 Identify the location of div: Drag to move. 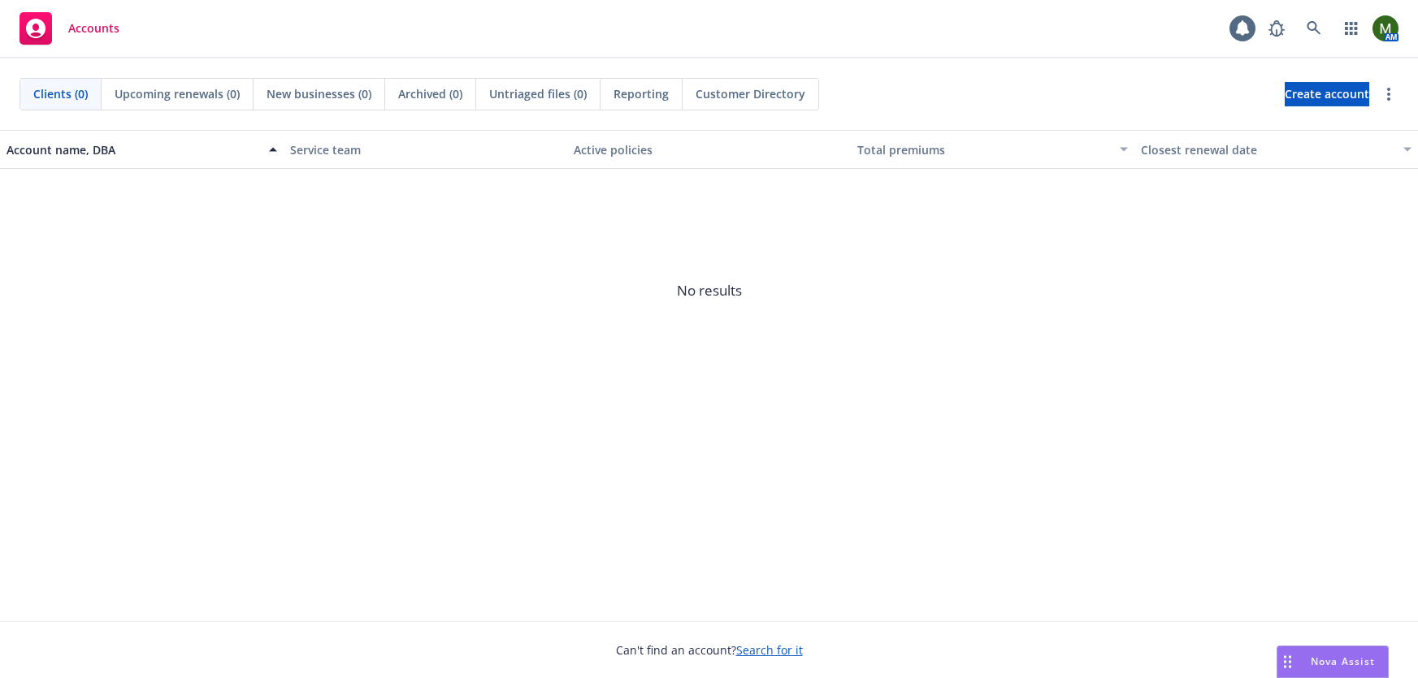
(1287, 662).